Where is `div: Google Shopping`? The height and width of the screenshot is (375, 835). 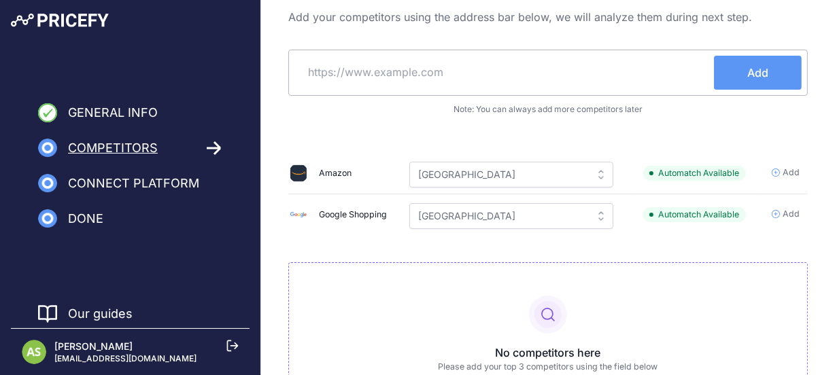 div: Google Shopping is located at coordinates (353, 215).